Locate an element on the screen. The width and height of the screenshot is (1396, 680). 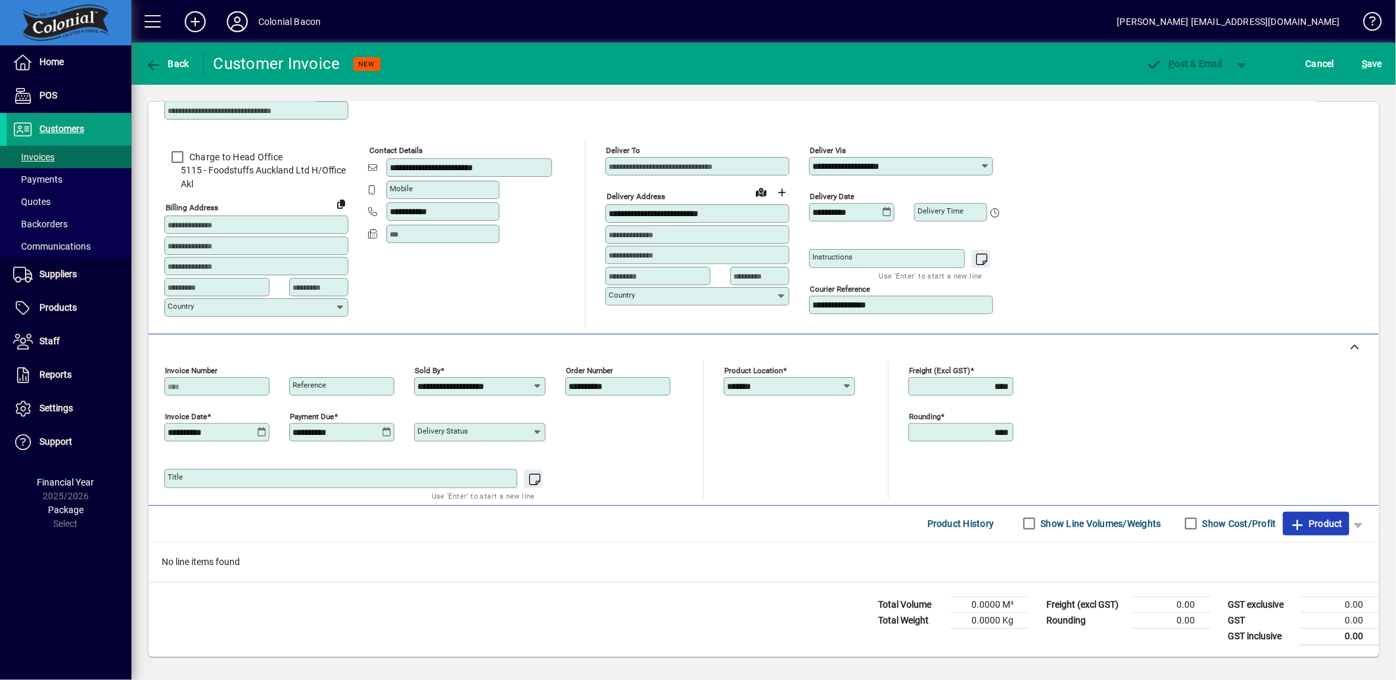
a: Knowledge Base is located at coordinates (1367, 24).